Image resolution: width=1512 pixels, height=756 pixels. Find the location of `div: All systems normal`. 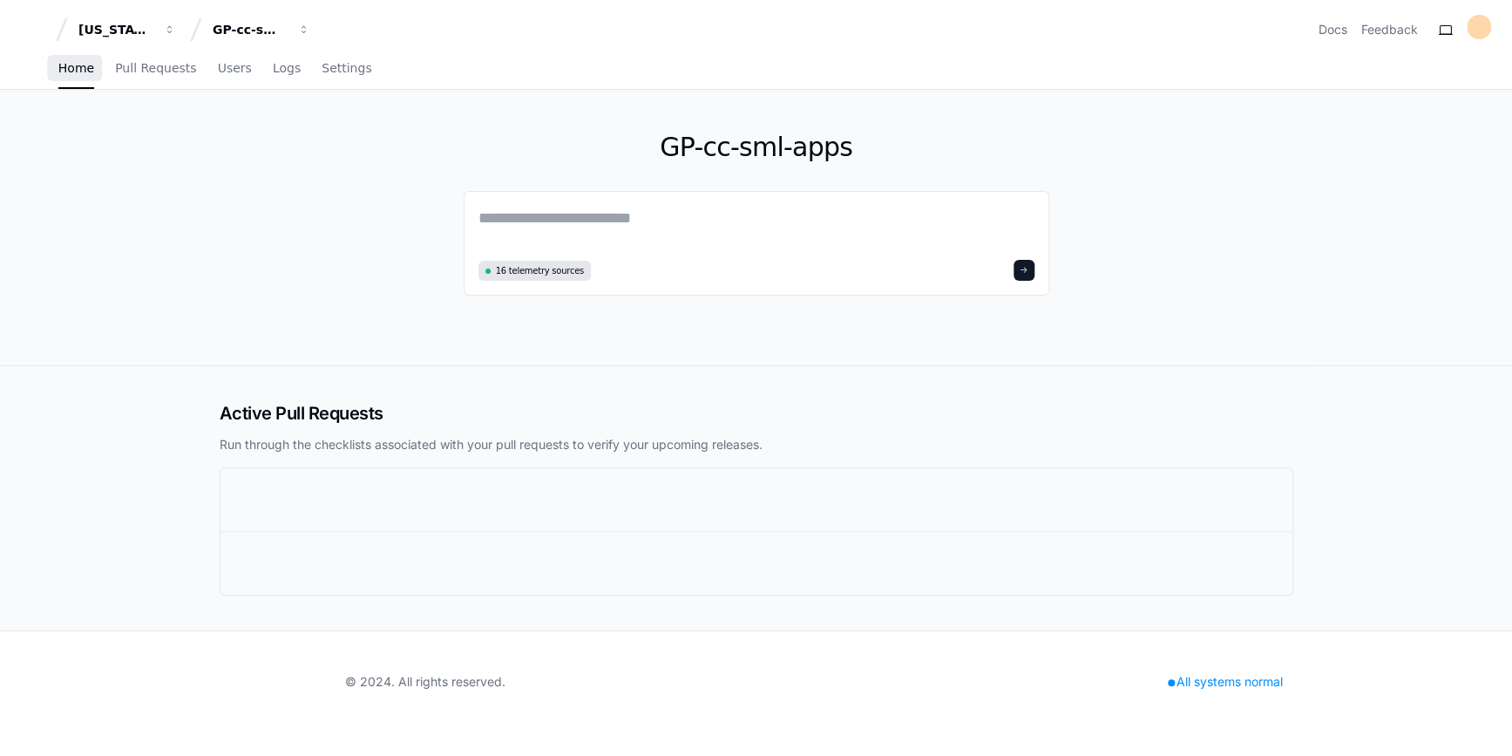

div: All systems normal is located at coordinates (1225, 682).